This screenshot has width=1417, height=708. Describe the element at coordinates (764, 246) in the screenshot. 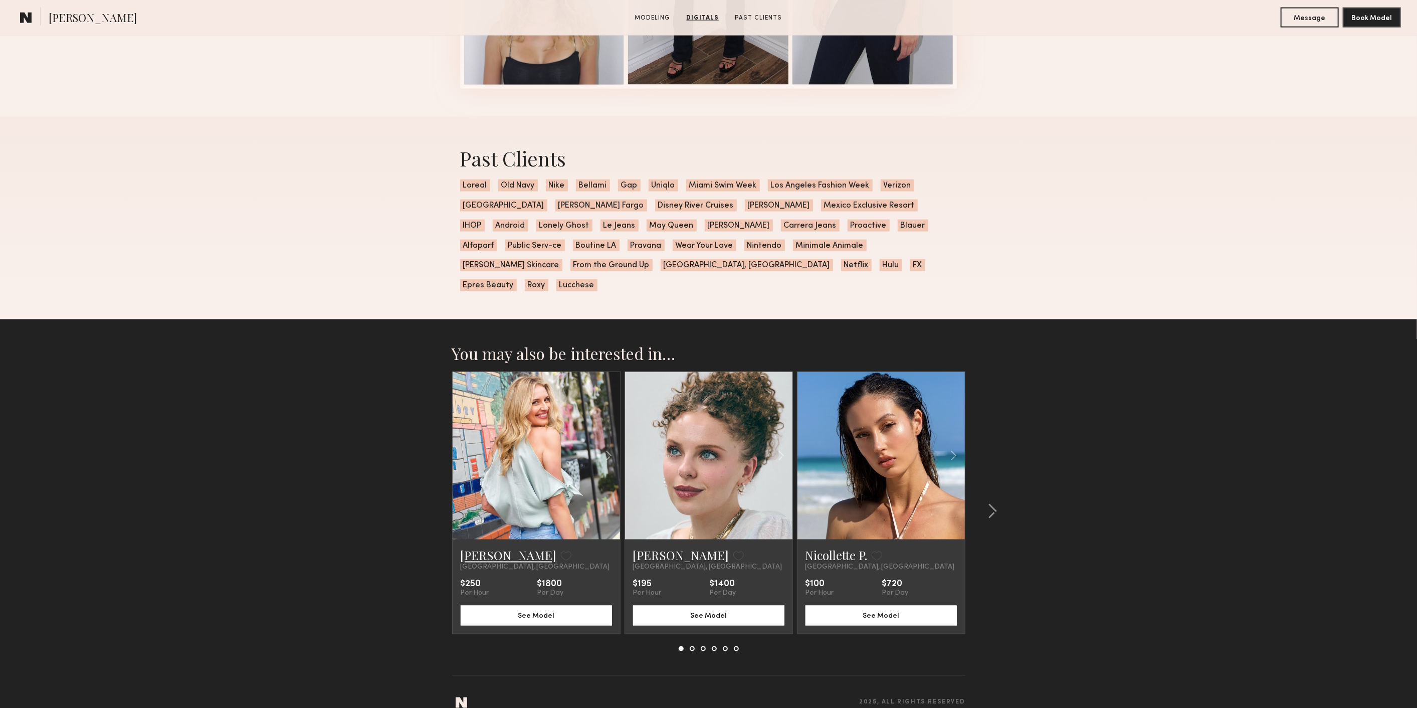

I see `span: Nintendo` at that location.